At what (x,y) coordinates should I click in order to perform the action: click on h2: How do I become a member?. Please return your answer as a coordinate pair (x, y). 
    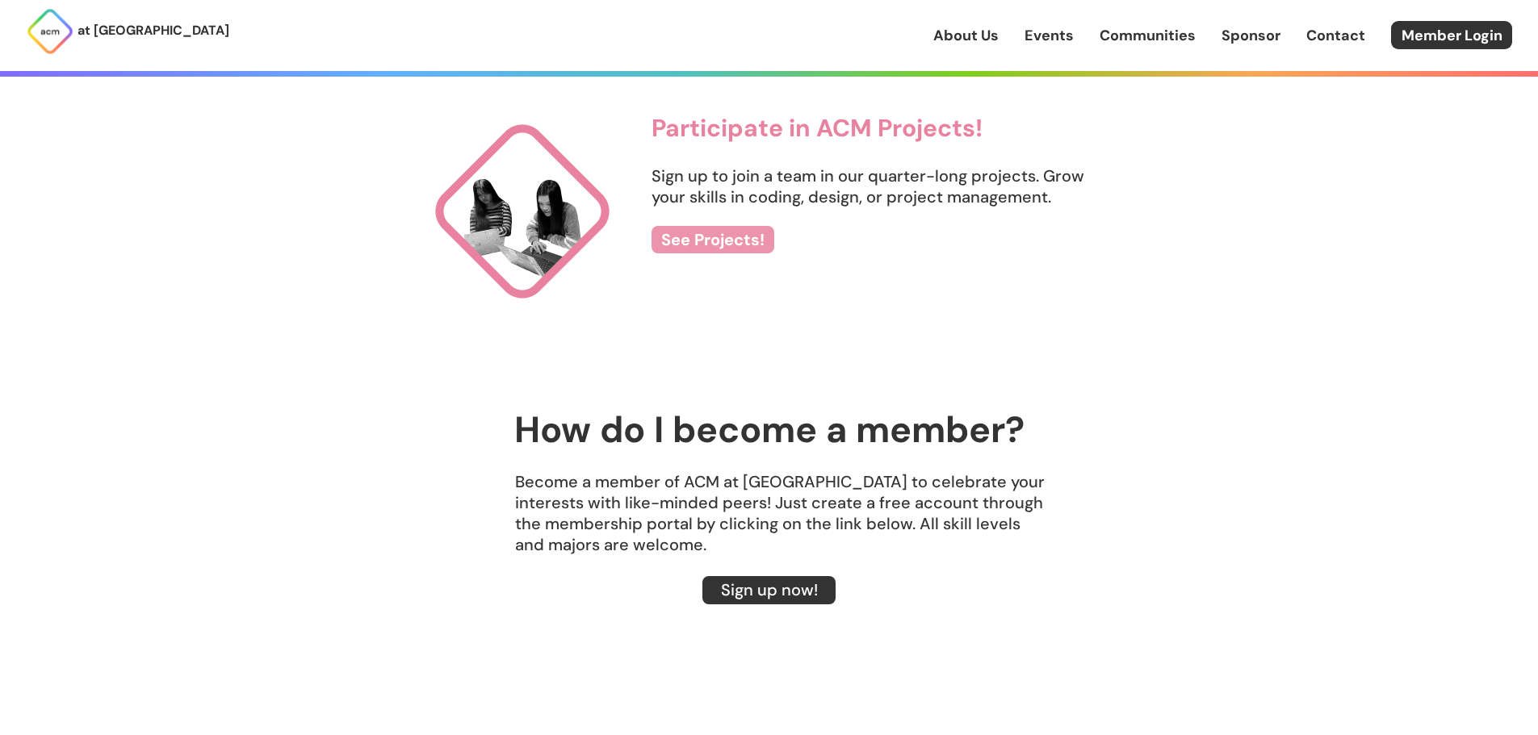
    Looking at the image, I should click on (769, 430).